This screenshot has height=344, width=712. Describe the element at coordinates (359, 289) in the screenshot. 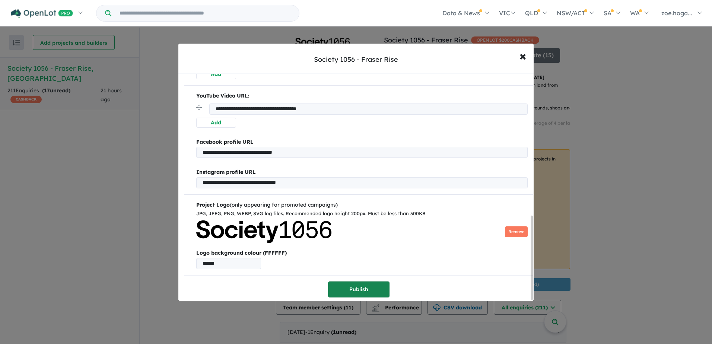

I see `button: Publish` at that location.